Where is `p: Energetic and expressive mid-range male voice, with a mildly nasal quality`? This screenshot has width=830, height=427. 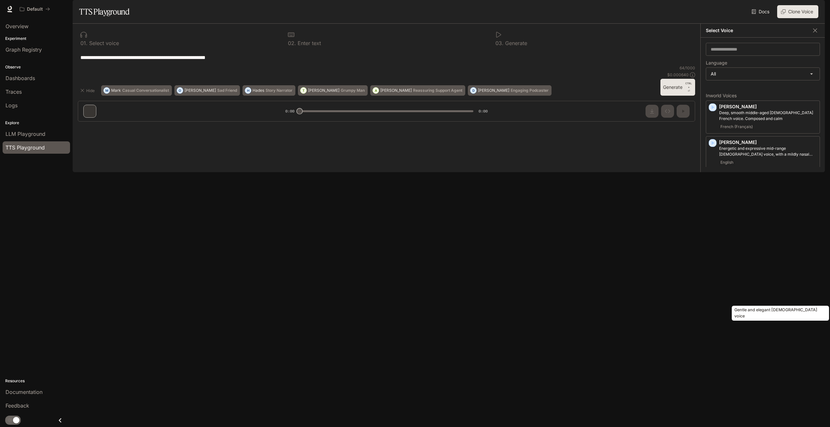
p: Energetic and expressive mid-range male voice, with a mildly nasal quality is located at coordinates (768, 151).